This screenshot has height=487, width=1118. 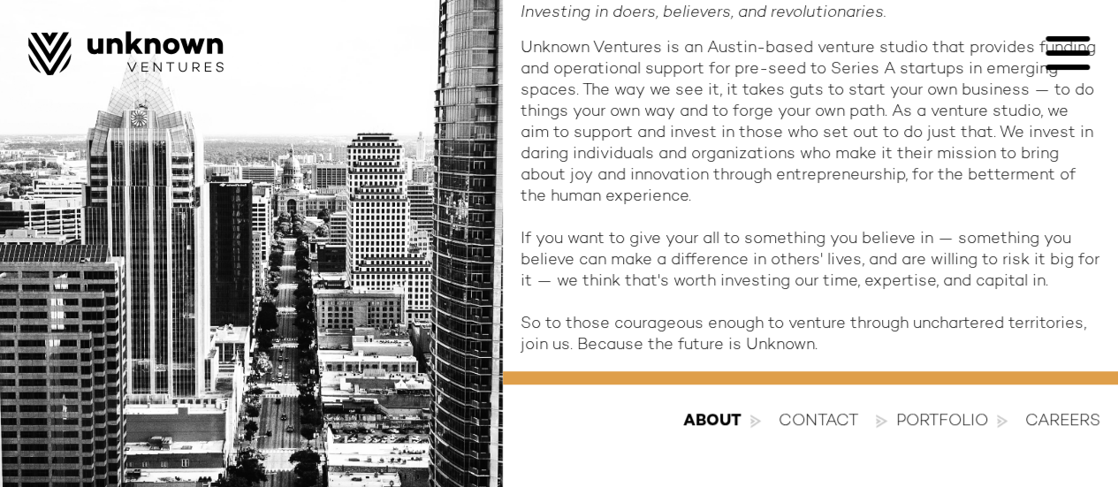 What do you see at coordinates (818, 421) in the screenshot?
I see `a: contact` at bounding box center [818, 421].